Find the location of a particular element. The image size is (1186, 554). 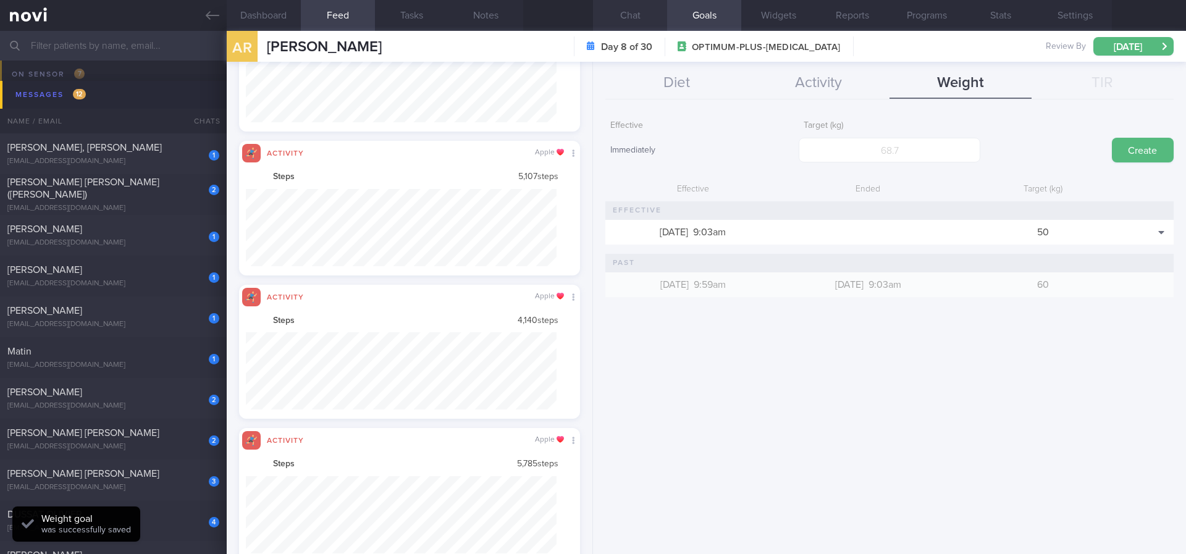

div: 50 is located at coordinates (1043, 232).